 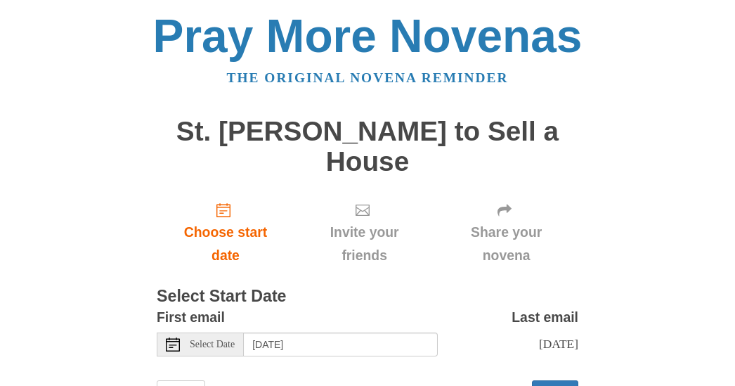 I want to click on span: Choose start date, so click(x=225, y=244).